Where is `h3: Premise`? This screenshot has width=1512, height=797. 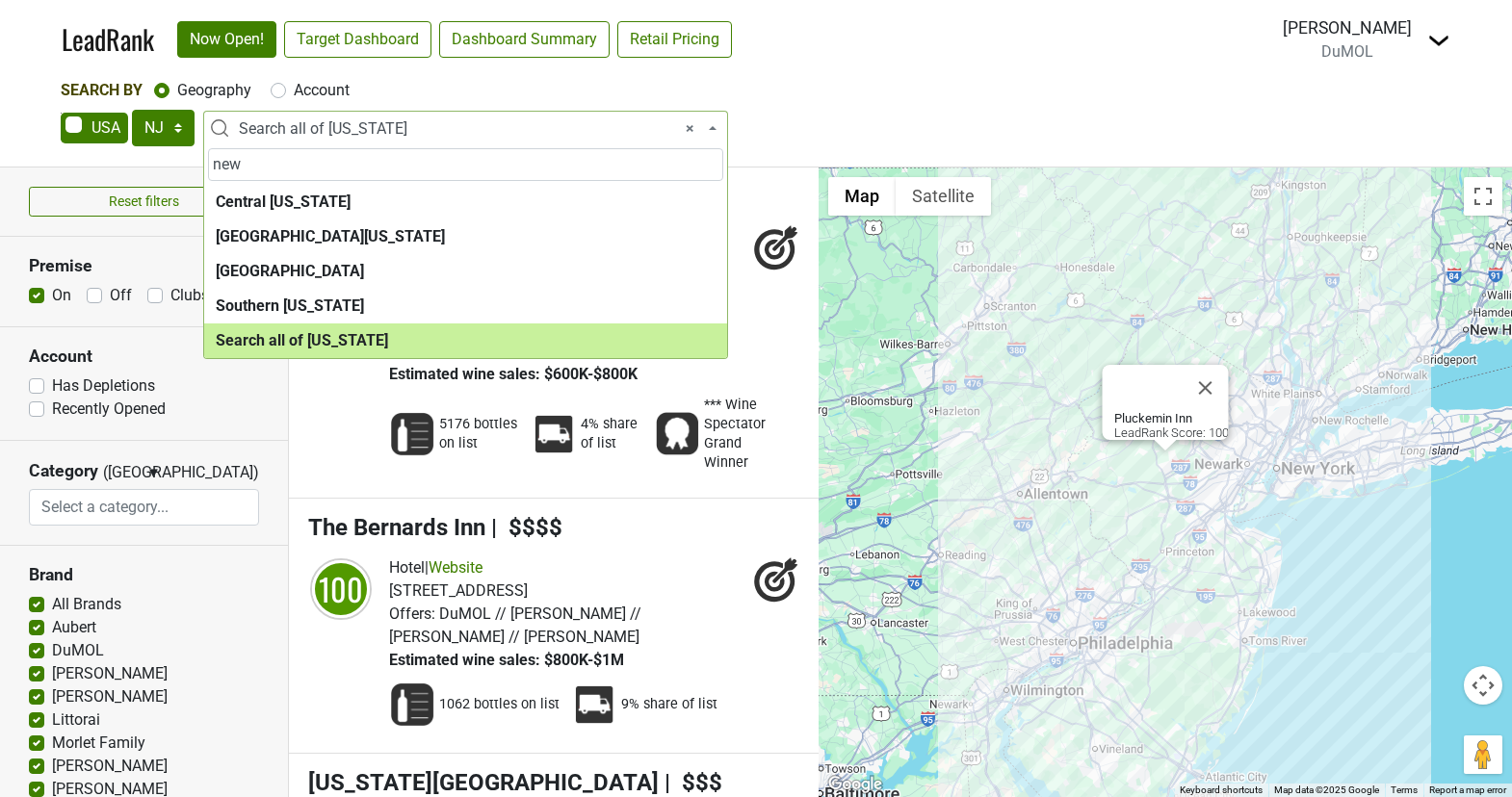
h3: Premise is located at coordinates (144, 266).